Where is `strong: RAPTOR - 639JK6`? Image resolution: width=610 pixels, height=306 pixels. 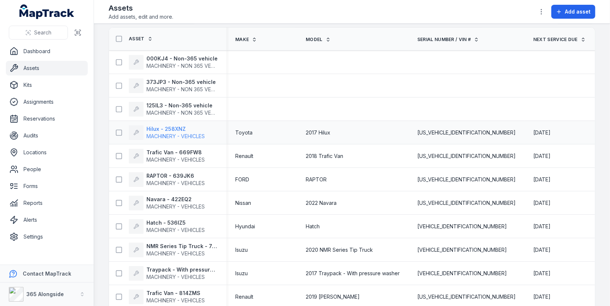 strong: RAPTOR - 639JK6 is located at coordinates (175, 176).